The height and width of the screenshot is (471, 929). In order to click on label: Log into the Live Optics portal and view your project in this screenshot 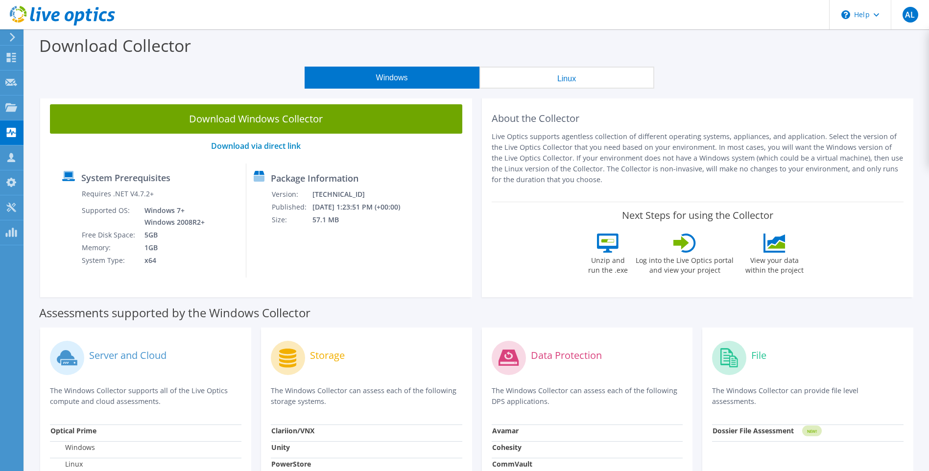, I will do `click(685, 264)`.